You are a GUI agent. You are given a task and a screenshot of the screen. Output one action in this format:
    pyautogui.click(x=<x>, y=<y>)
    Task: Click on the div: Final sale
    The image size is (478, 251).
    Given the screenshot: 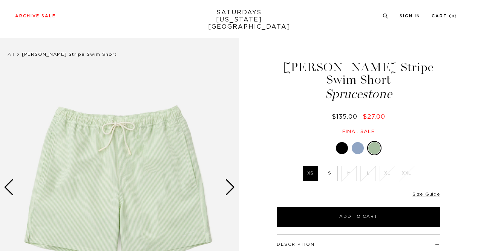 What is the action you would take?
    pyautogui.click(x=359, y=132)
    